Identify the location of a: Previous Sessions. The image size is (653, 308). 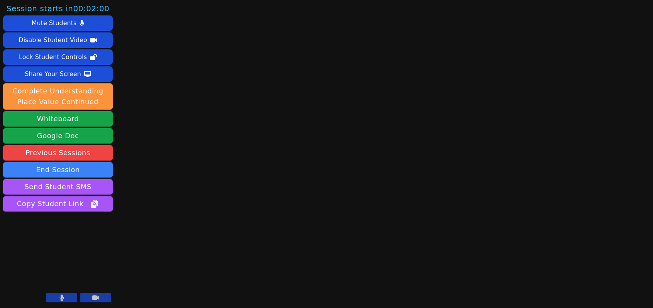
(58, 153).